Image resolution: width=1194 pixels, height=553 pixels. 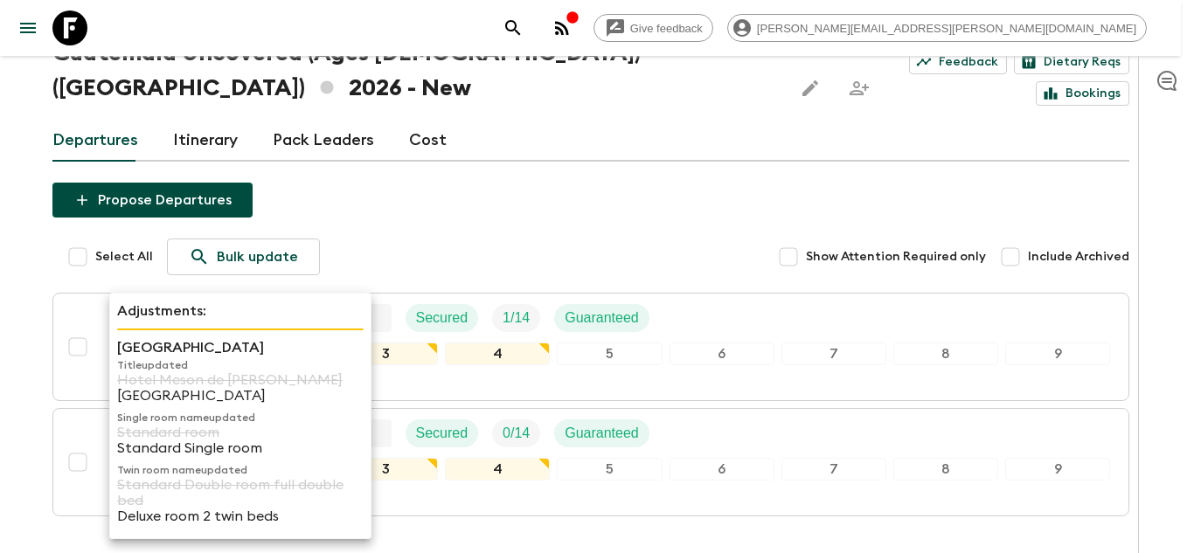 I want to click on span: Select All, so click(x=124, y=257).